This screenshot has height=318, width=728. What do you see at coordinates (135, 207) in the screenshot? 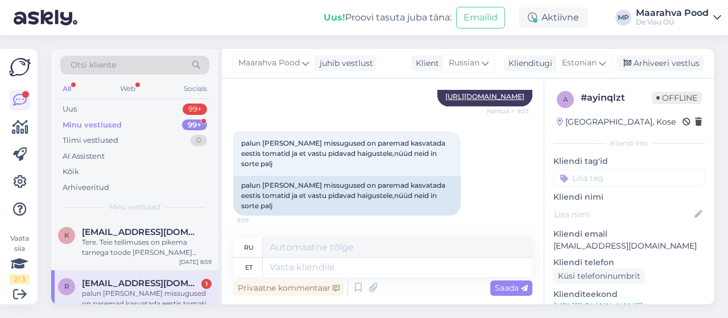
I see `span: Minu vestlused` at bounding box center [135, 207].